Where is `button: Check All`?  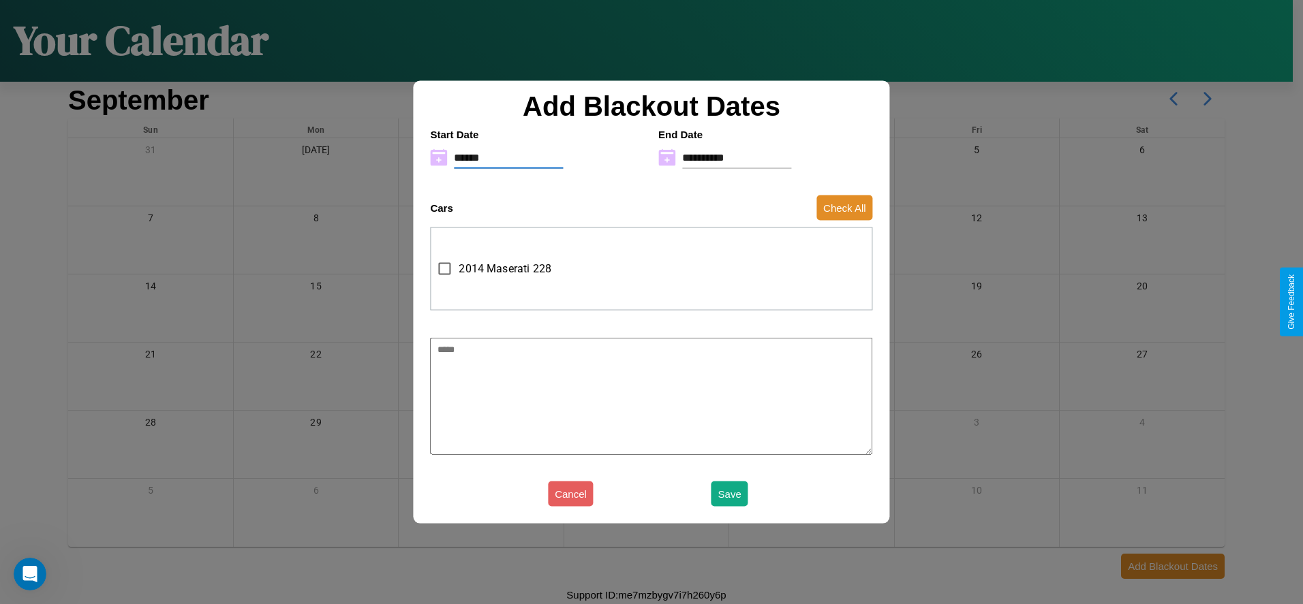 button: Check All is located at coordinates (844, 208).